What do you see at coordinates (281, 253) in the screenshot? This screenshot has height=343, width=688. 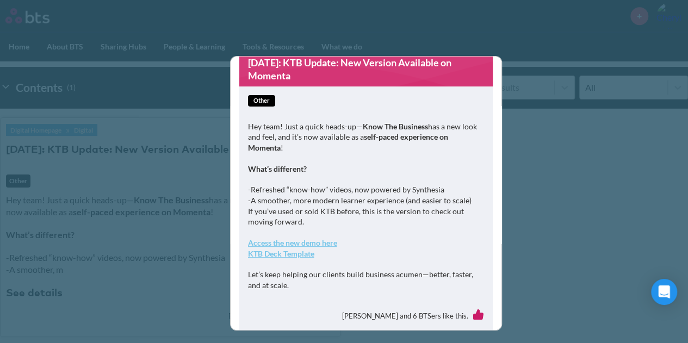 I see `strong: KTB Deck Template` at bounding box center [281, 253].